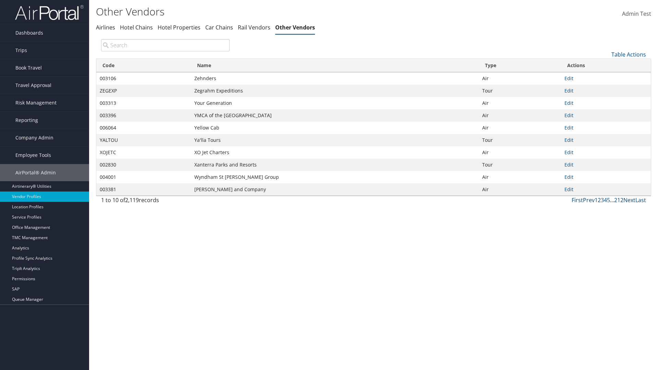 The width and height of the screenshot is (658, 370). What do you see at coordinates (606, 65) in the screenshot?
I see `th: Actions` at bounding box center [606, 65].